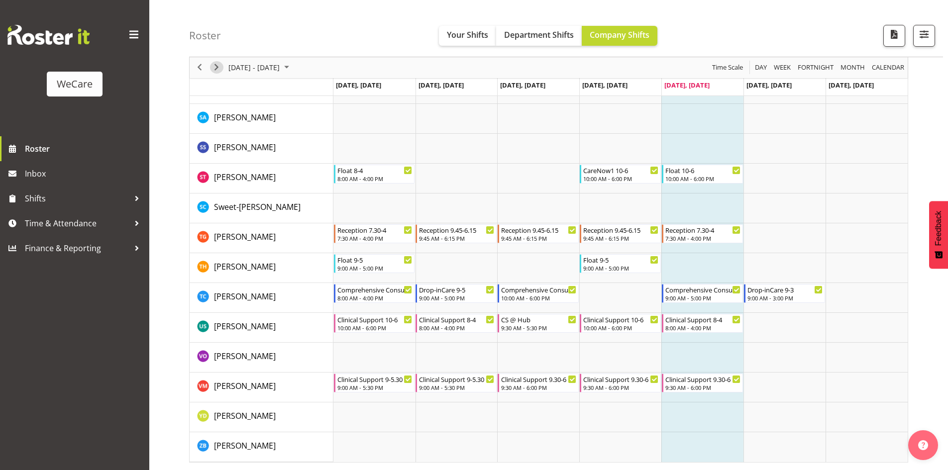  What do you see at coordinates (261, 149) in the screenshot?
I see `td: Savanna Samson resource` at bounding box center [261, 149].